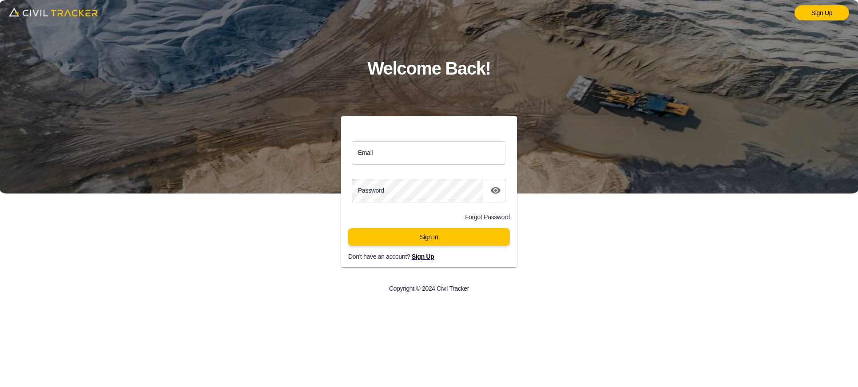  Describe the element at coordinates (53, 12) in the screenshot. I see `img: logo` at that location.